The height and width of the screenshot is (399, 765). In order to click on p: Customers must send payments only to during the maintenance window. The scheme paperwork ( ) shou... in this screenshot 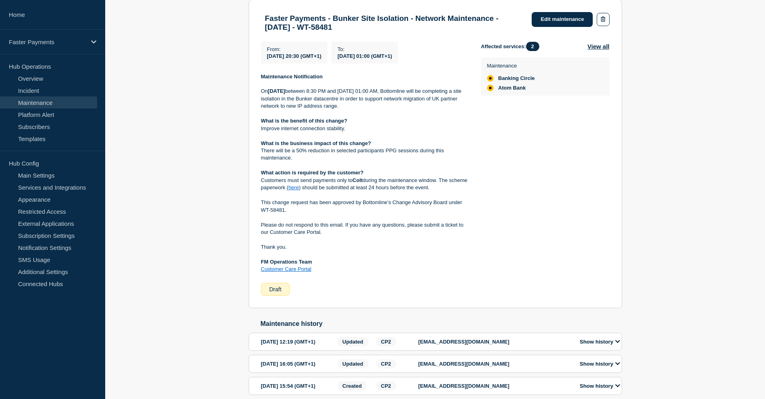, I will do `click(364, 184)`.